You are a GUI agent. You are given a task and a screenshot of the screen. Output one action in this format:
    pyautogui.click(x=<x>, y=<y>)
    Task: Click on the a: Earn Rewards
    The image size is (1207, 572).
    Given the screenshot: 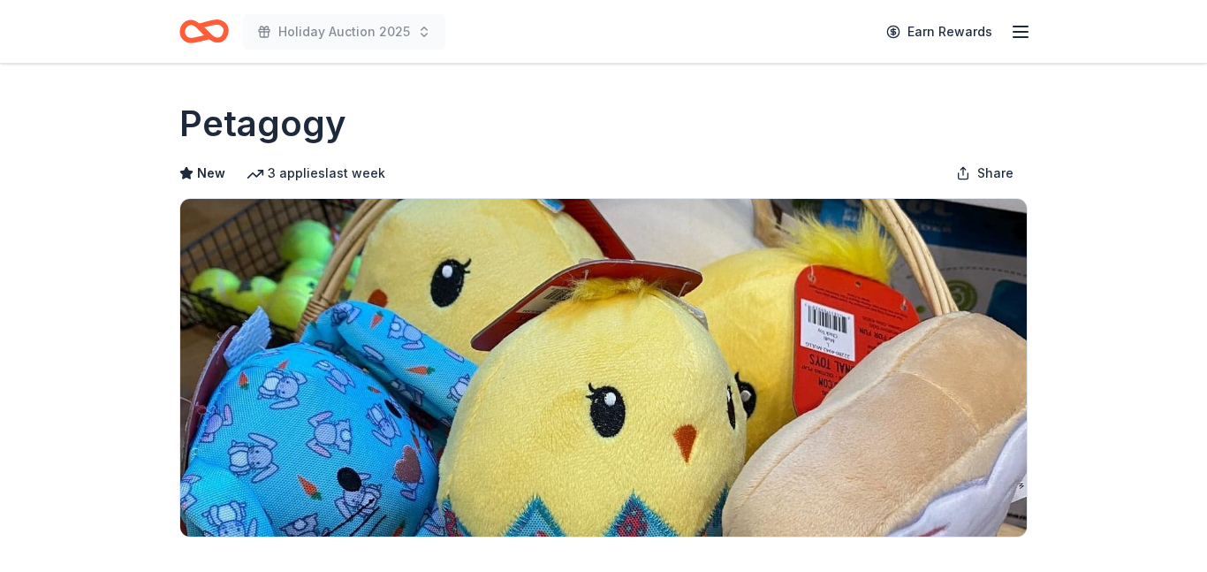 What is the action you would take?
    pyautogui.click(x=939, y=32)
    